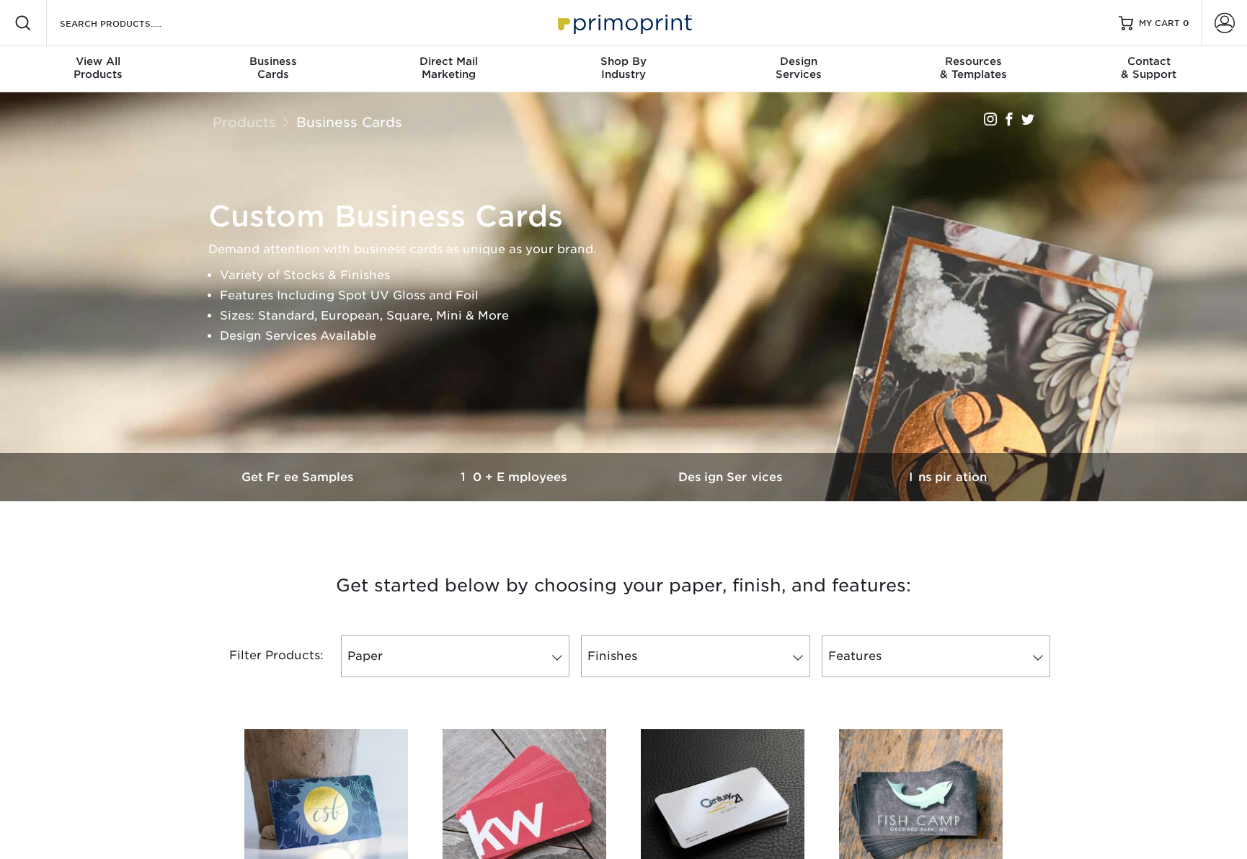 Image resolution: width=1247 pixels, height=859 pixels. What do you see at coordinates (732, 477) in the screenshot?
I see `h3: Design Services` at bounding box center [732, 477].